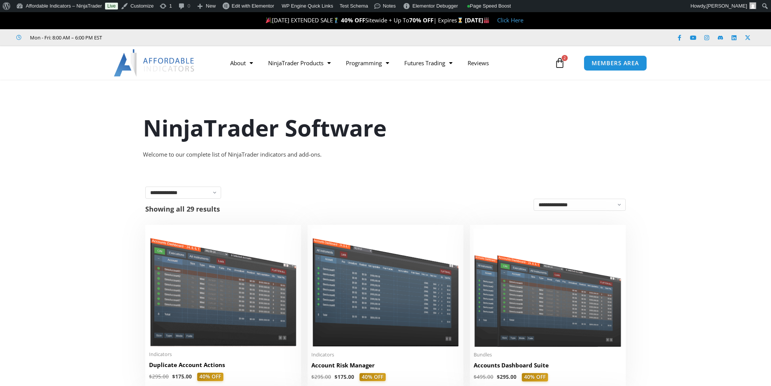 This screenshot has width=771, height=386. Describe the element at coordinates (616, 63) in the screenshot. I see `span: MEMBERS AREA` at that location.